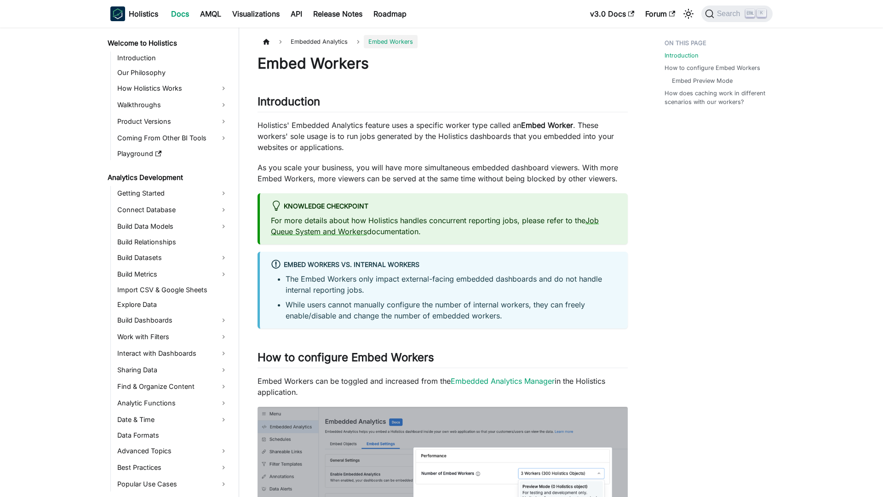 The width and height of the screenshot is (883, 497). Describe the element at coordinates (172, 435) in the screenshot. I see `a: Data Formats` at that location.